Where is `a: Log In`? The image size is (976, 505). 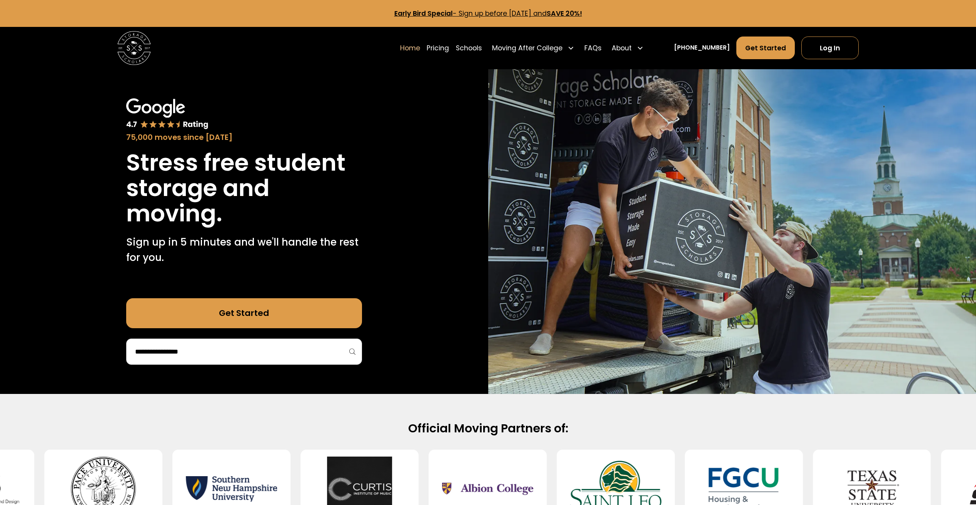 a: Log In is located at coordinates (830, 48).